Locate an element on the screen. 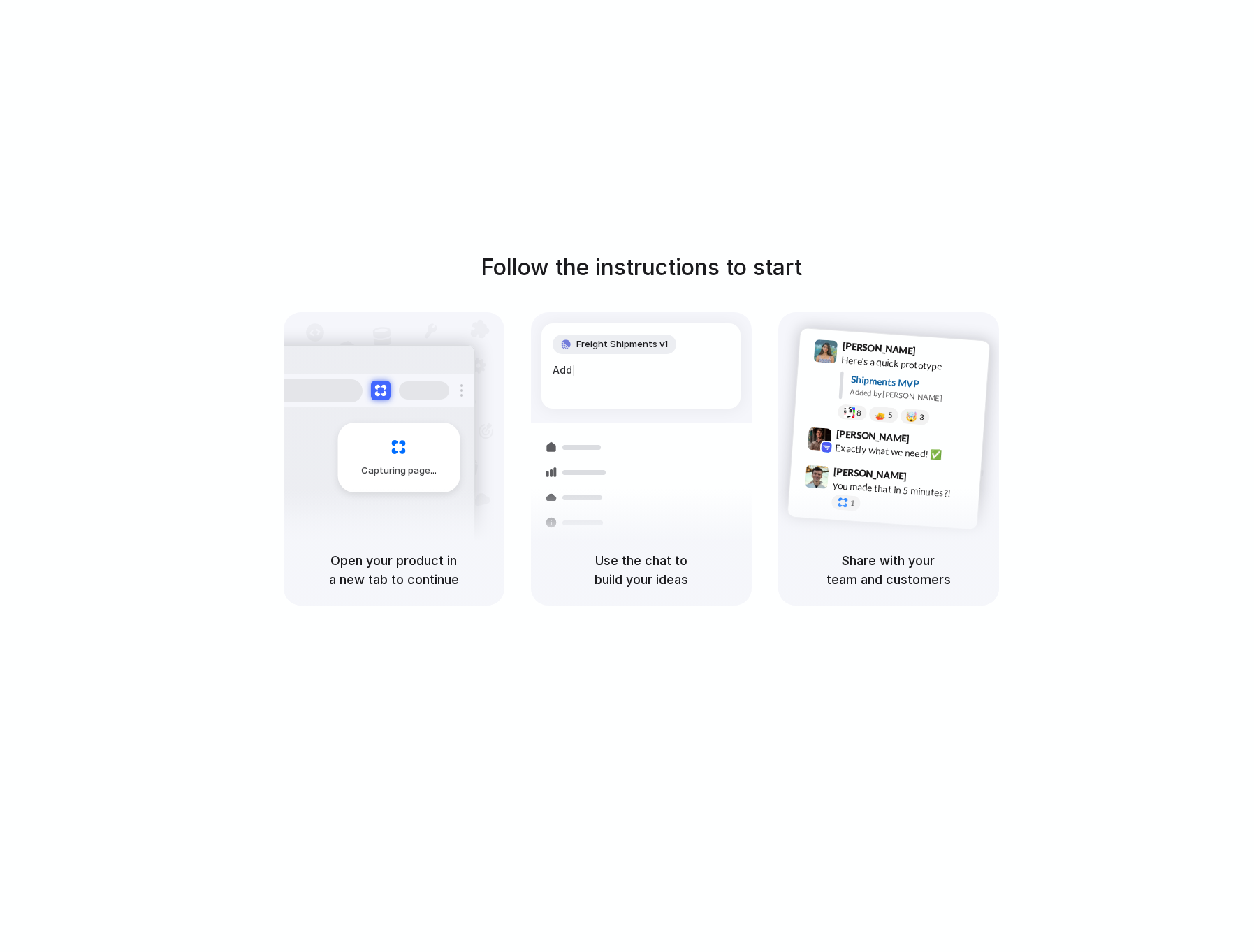 The height and width of the screenshot is (952, 1254). span: 5 is located at coordinates (890, 415).